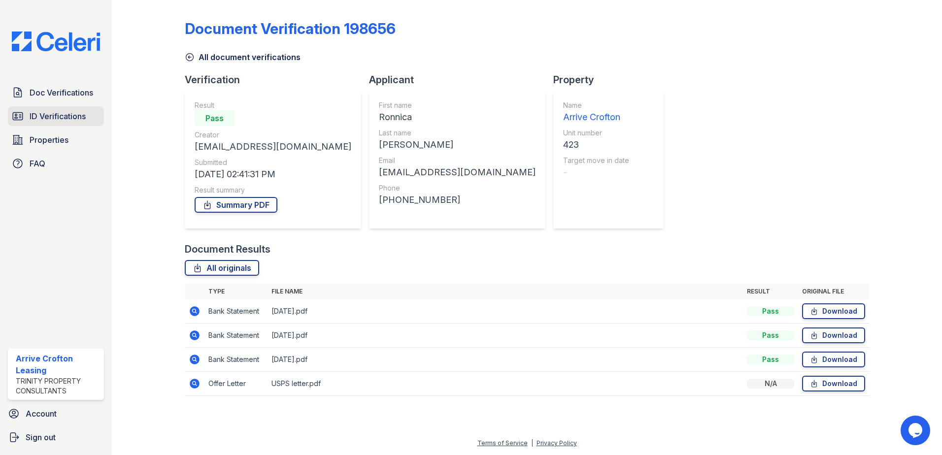 The height and width of the screenshot is (455, 942). Describe the element at coordinates (56, 437) in the screenshot. I see `button: Sign out` at that location.